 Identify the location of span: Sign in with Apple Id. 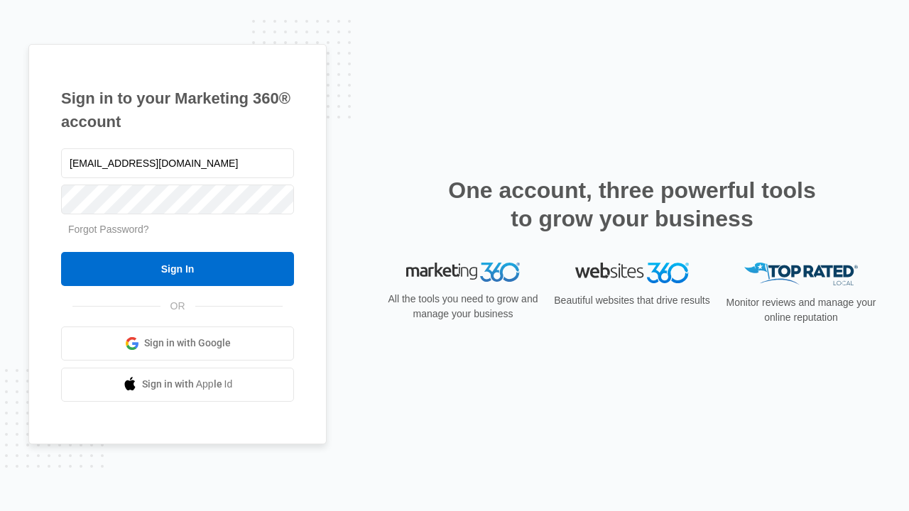
(187, 384).